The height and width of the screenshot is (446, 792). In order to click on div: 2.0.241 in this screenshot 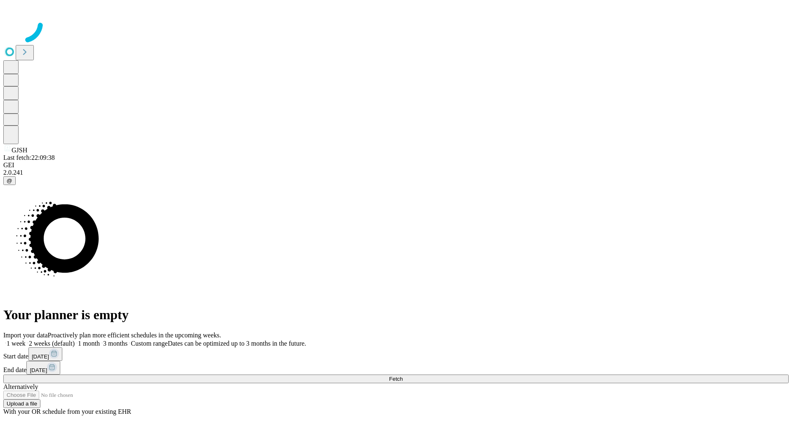, I will do `click(396, 173)`.